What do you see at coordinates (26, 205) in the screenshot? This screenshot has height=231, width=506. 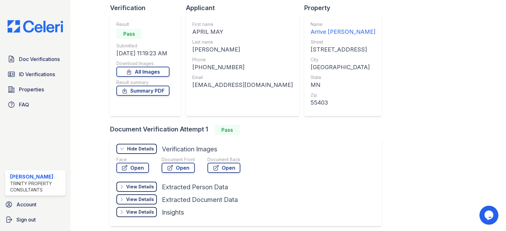 I see `span: Account` at bounding box center [26, 205].